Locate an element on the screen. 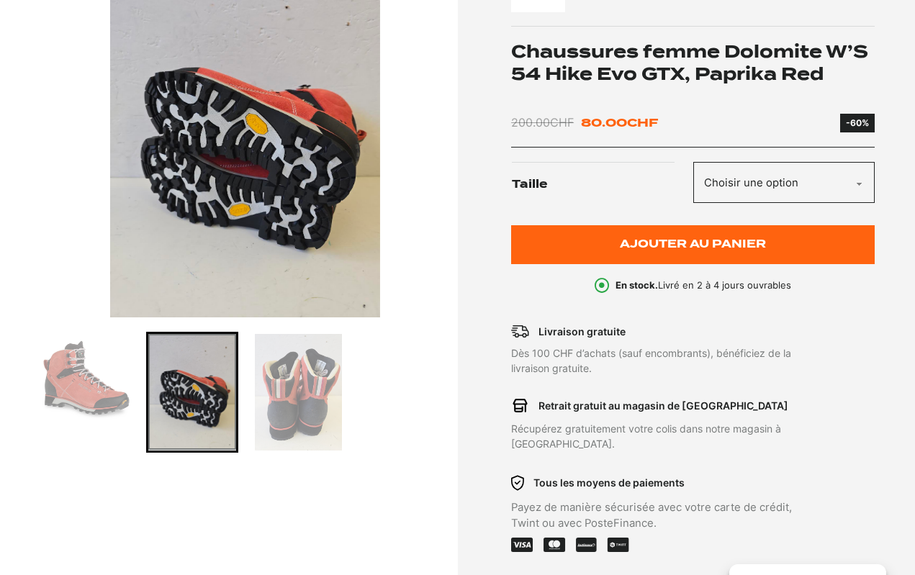 The width and height of the screenshot is (915, 575). div: Go to slide 2 is located at coordinates (192, 392).